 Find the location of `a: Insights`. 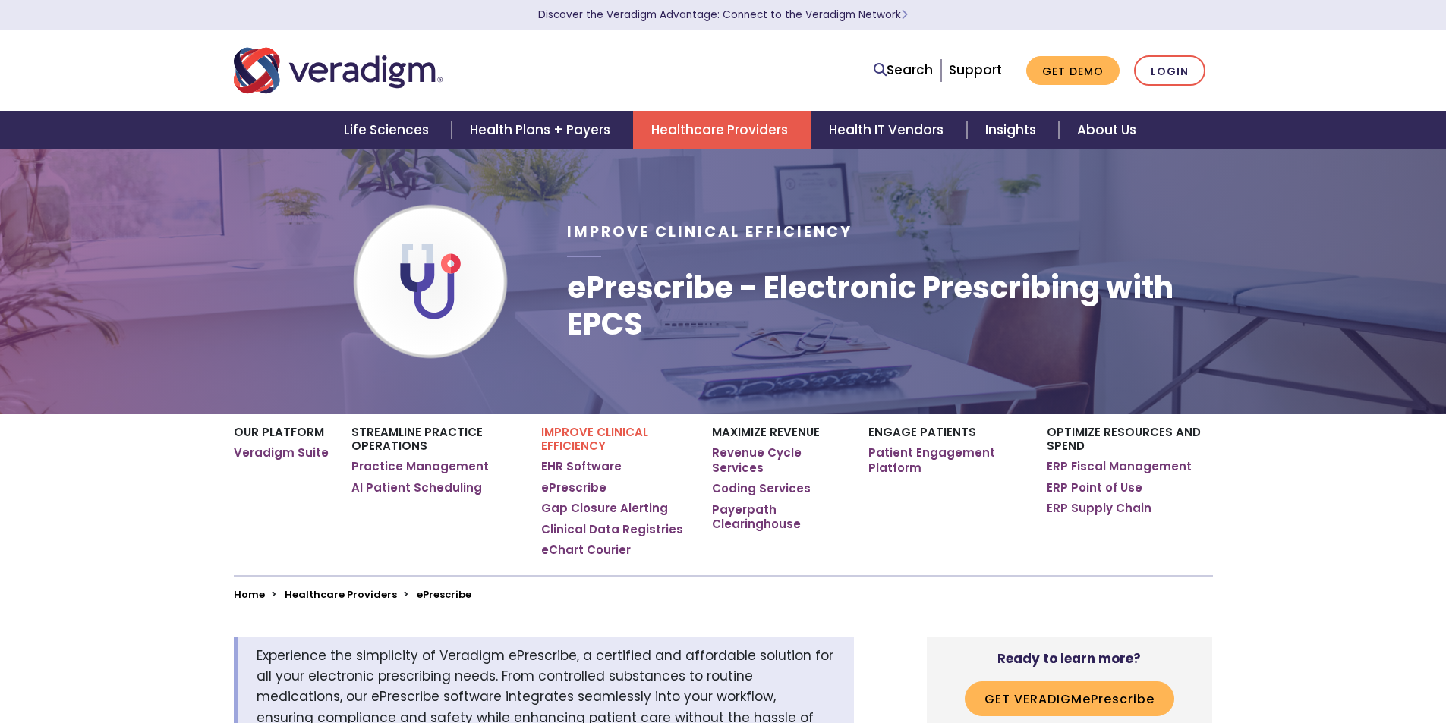

a: Insights is located at coordinates (1013, 130).